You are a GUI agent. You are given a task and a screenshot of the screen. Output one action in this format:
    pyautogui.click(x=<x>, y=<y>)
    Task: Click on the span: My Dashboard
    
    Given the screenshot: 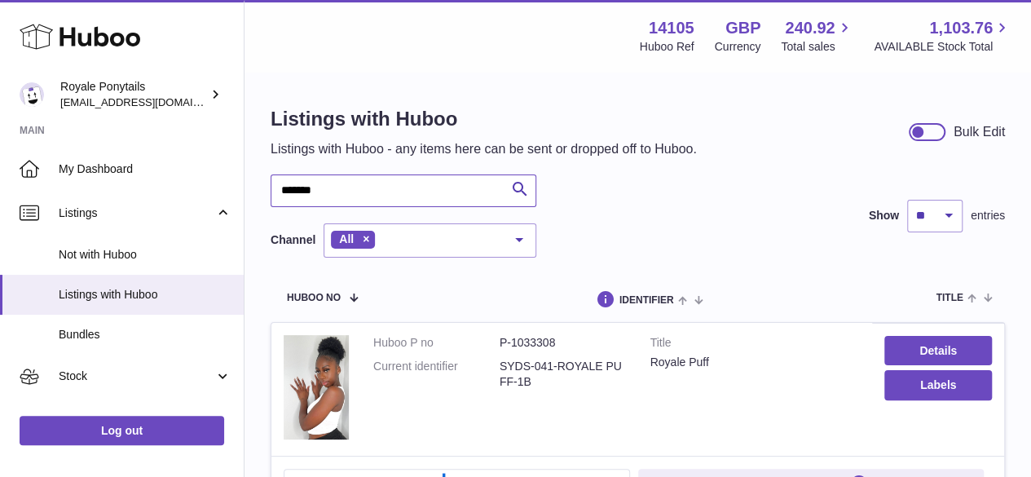 What is the action you would take?
    pyautogui.click(x=145, y=169)
    